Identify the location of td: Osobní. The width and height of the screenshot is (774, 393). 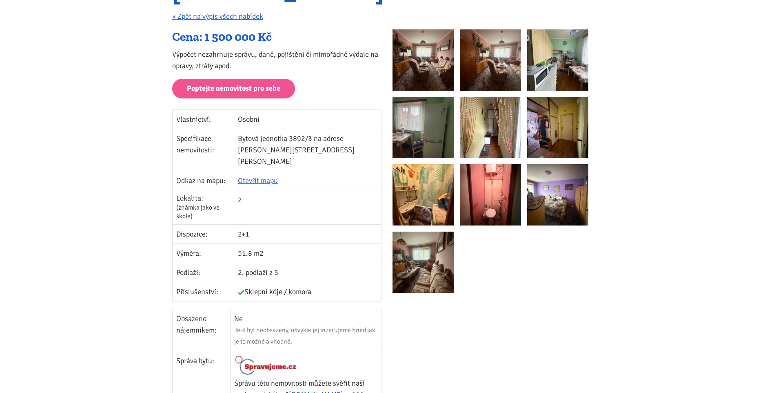
(307, 119).